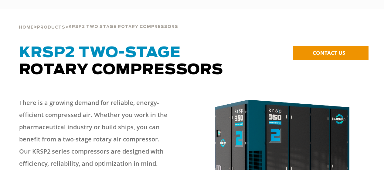  What do you see at coordinates (121, 61) in the screenshot?
I see `span: Rotary Compressors` at bounding box center [121, 61].